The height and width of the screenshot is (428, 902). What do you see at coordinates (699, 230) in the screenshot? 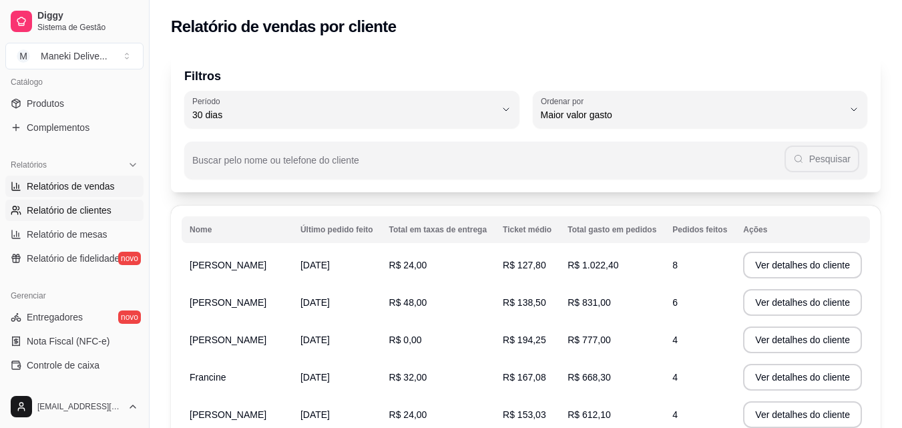
I see `th: Pedidos feitos` at bounding box center [699, 230].